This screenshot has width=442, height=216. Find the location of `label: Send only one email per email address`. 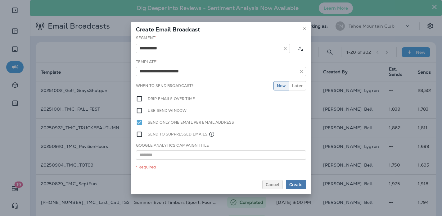

label: Send only one email per email address is located at coordinates (191, 122).